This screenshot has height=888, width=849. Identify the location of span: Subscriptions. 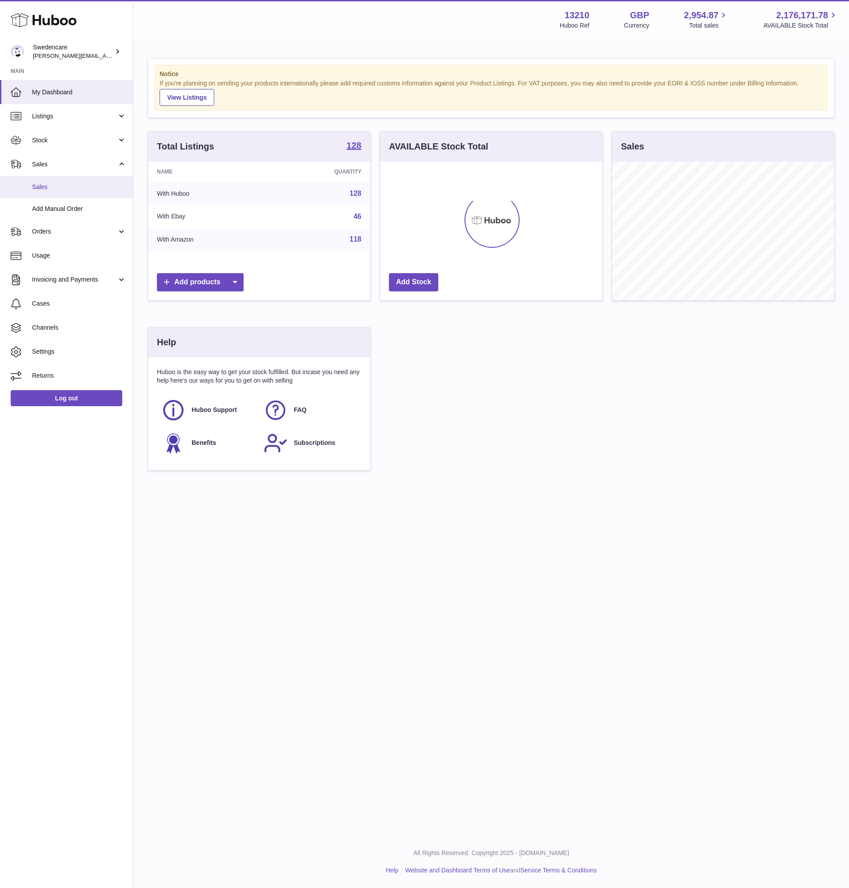
(314, 443).